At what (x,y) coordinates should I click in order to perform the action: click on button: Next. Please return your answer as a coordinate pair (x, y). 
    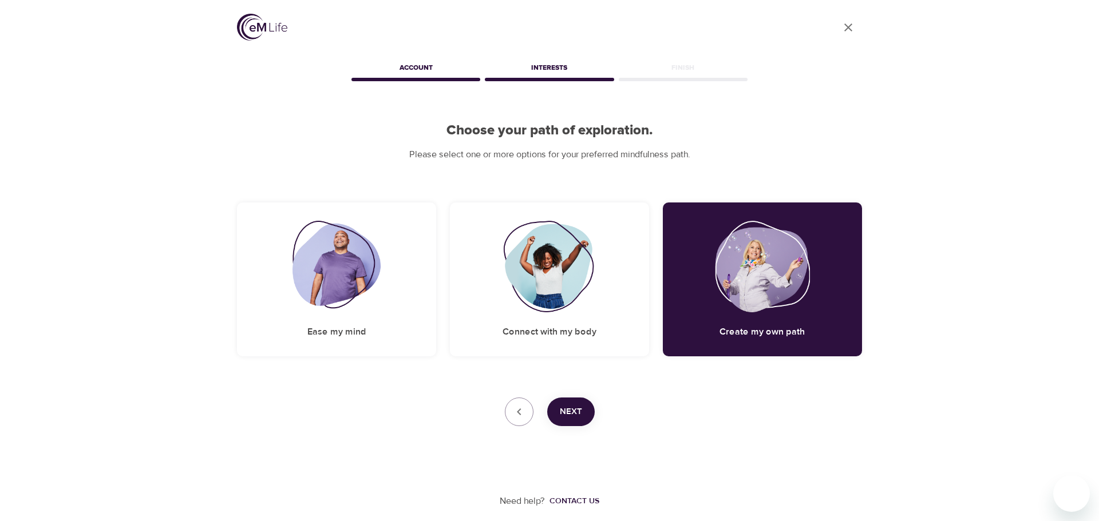
    Looking at the image, I should click on (570, 412).